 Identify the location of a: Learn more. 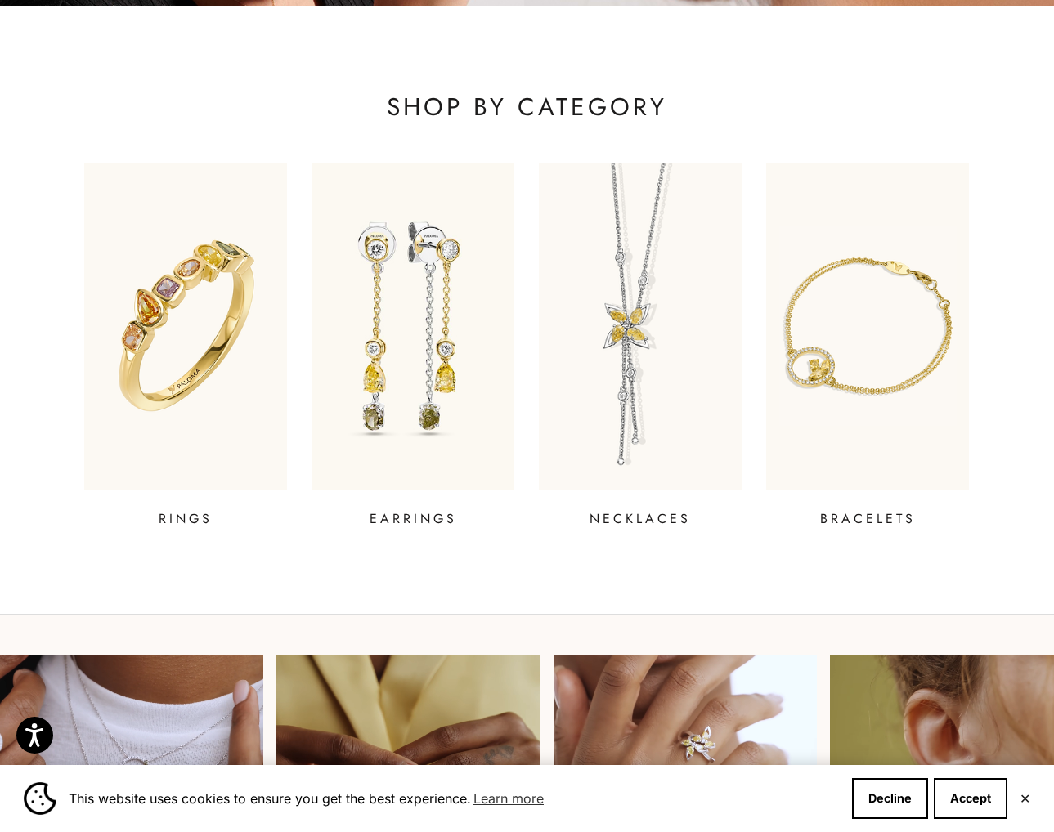
(509, 799).